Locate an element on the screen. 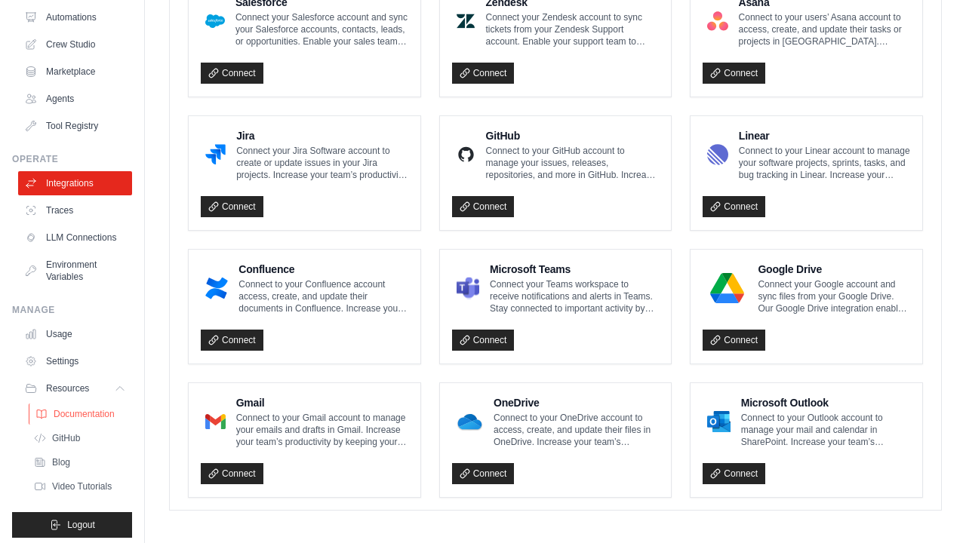 Image resolution: width=966 pixels, height=543 pixels. img: Asana Logo is located at coordinates (717, 21).